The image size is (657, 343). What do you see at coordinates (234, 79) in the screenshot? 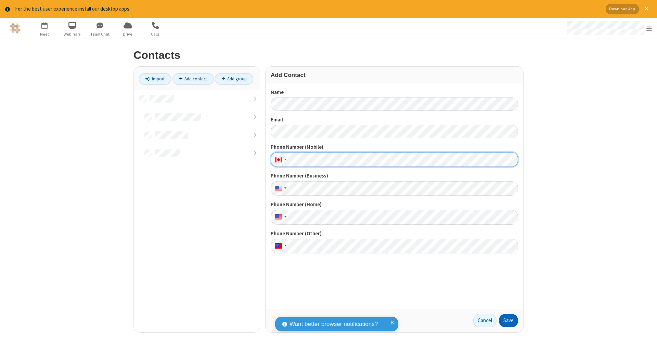
I see `a: Add group` at bounding box center [234, 79].